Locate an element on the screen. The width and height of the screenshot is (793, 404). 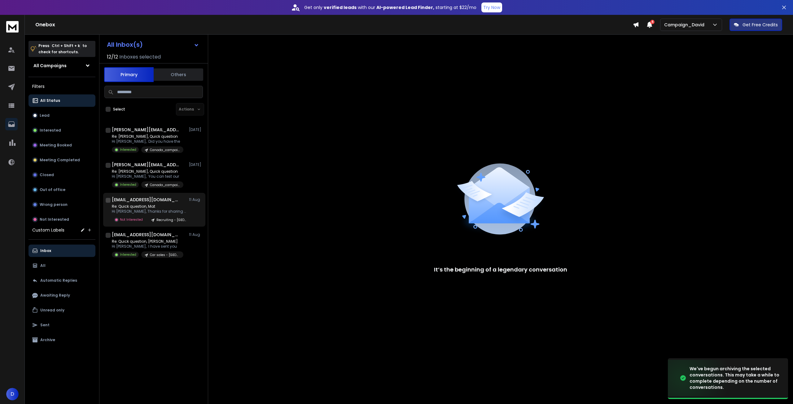
button: Inbox is located at coordinates (62, 251).